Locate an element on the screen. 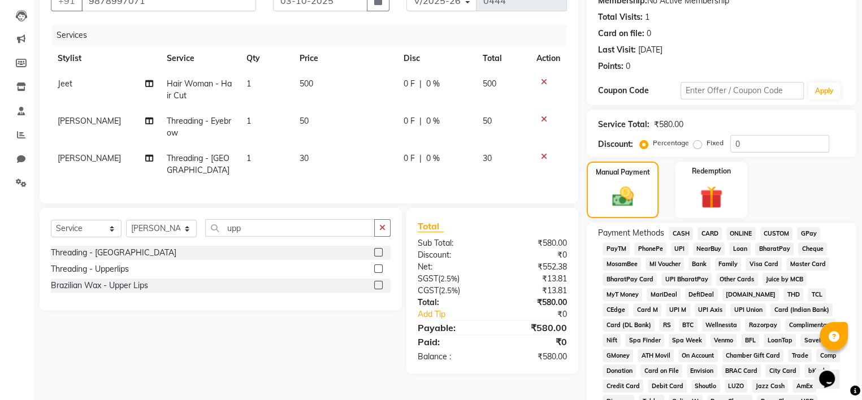  span: Trade is located at coordinates (800, 355).